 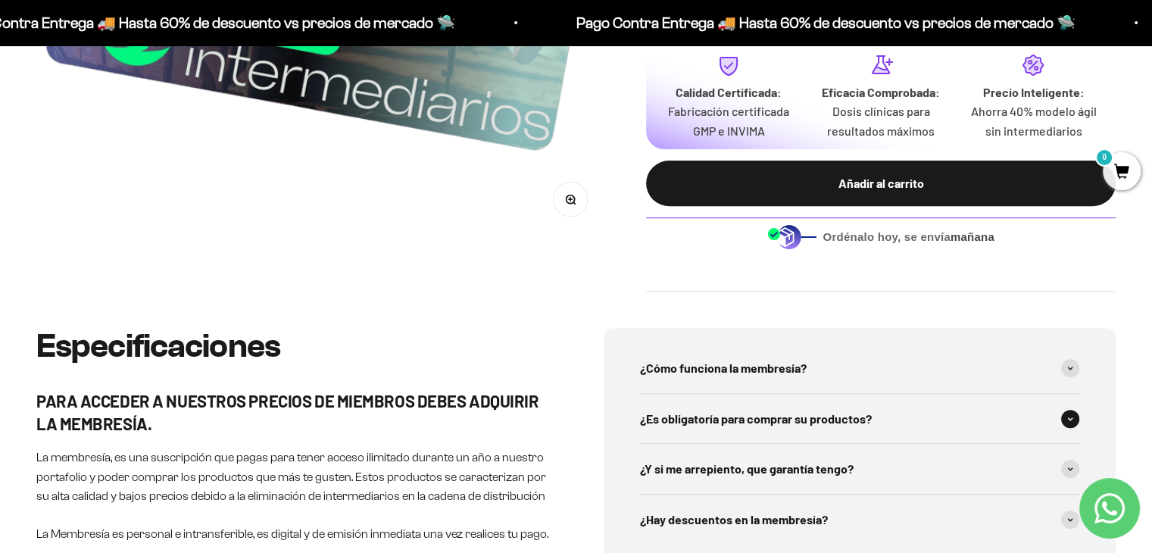 What do you see at coordinates (881, 92) in the screenshot?
I see `strong: Eficacia Comprobada:` at bounding box center [881, 92].